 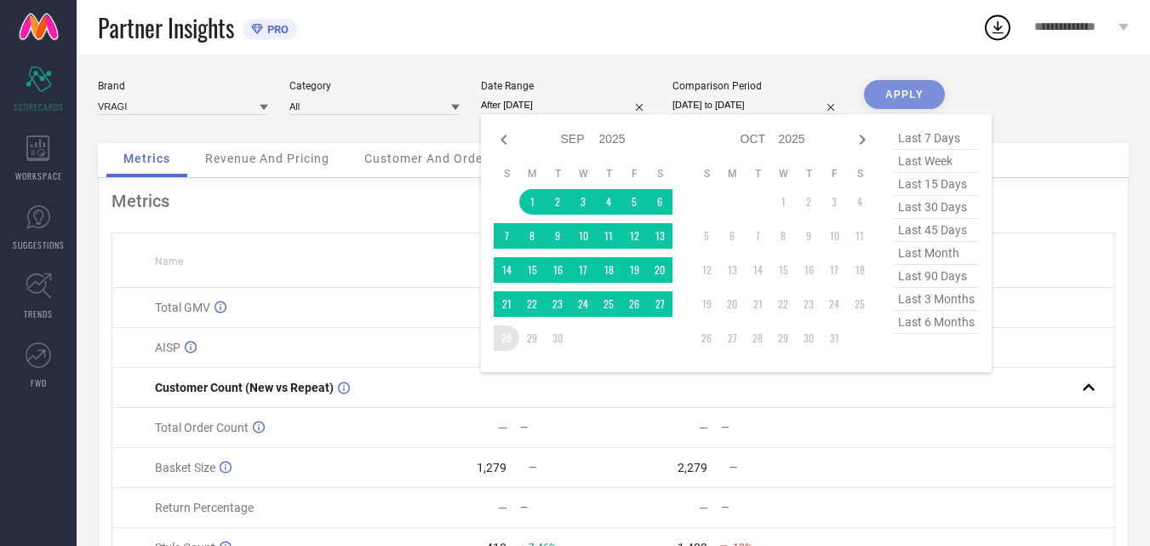 What do you see at coordinates (634, 304) in the screenshot?
I see `td: Fri Sep 26 2025` at bounding box center [634, 304].